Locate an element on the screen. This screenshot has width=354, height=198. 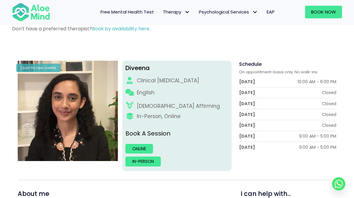
span: EAP is located at coordinates (271, 12).